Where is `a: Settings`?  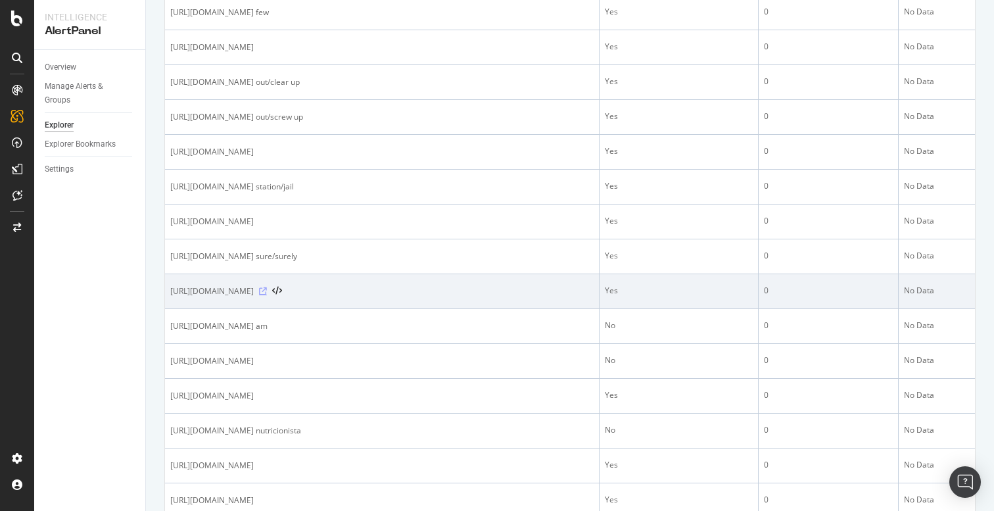 a: Settings is located at coordinates (90, 169).